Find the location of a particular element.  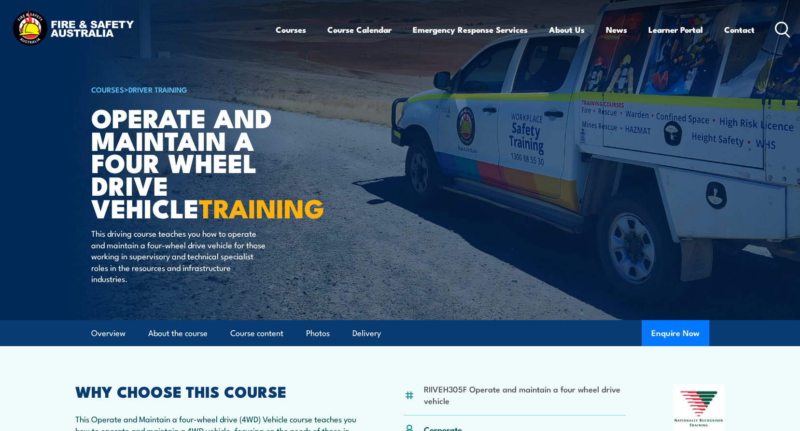

a: Contact is located at coordinates (739, 29).